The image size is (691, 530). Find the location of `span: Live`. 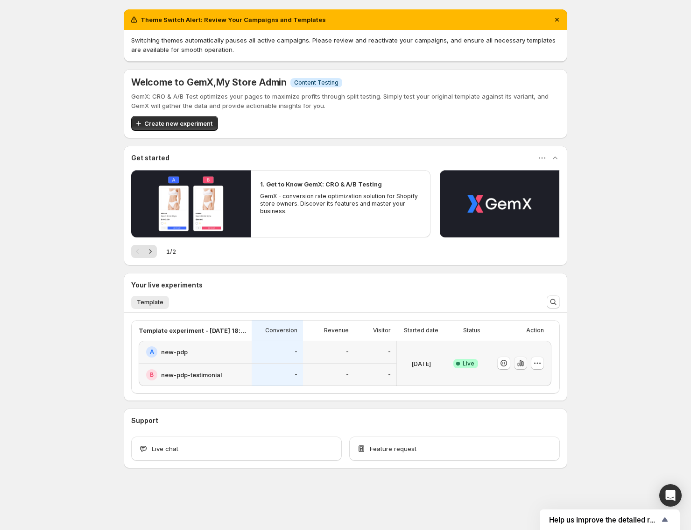

span: Live is located at coordinates (469, 363).